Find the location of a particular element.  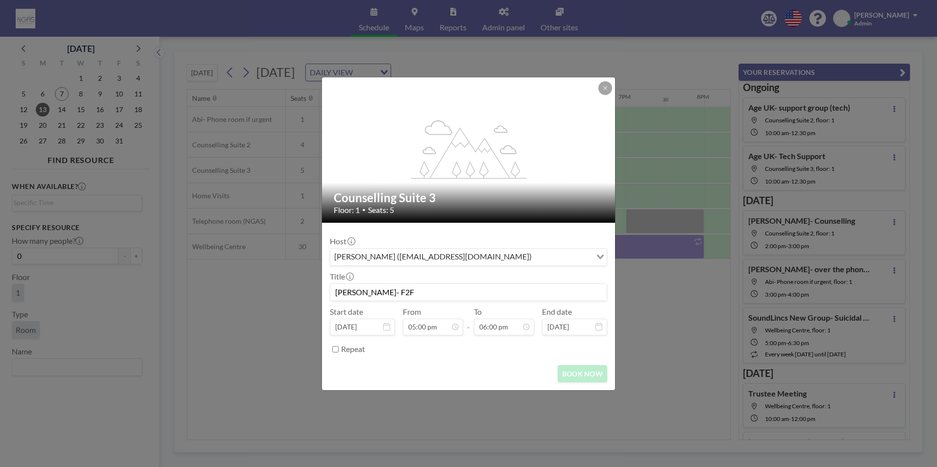

label: Title is located at coordinates (341, 277).